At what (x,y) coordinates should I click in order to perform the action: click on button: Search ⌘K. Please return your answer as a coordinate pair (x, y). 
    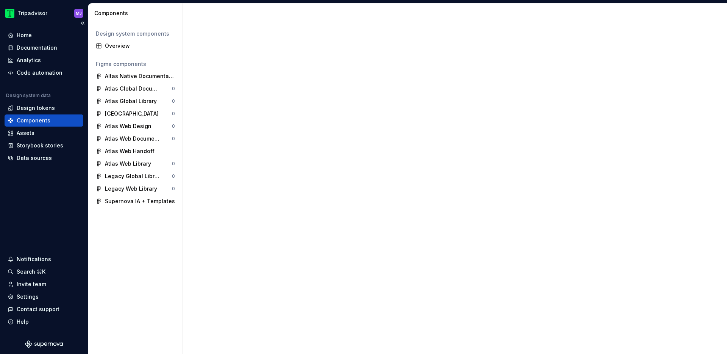
    Looking at the image, I should click on (44, 272).